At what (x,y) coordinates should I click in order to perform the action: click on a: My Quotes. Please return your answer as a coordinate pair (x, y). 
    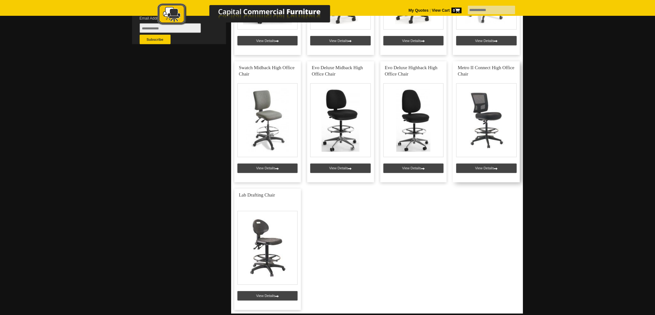
    Looking at the image, I should click on (419, 10).